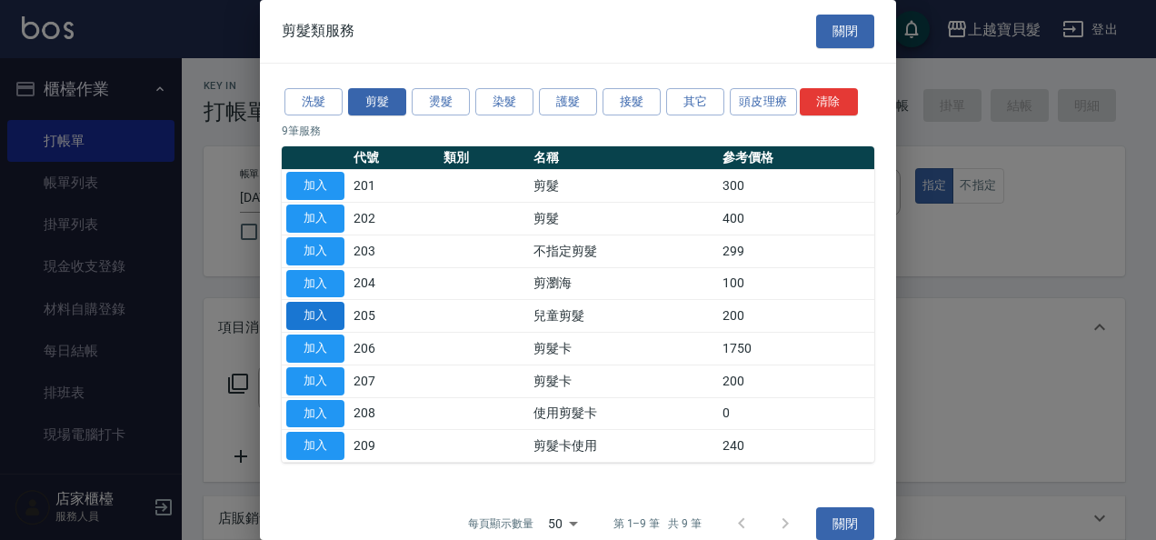  What do you see at coordinates (483, 158) in the screenshot?
I see `th: 類別` at bounding box center [483, 158].